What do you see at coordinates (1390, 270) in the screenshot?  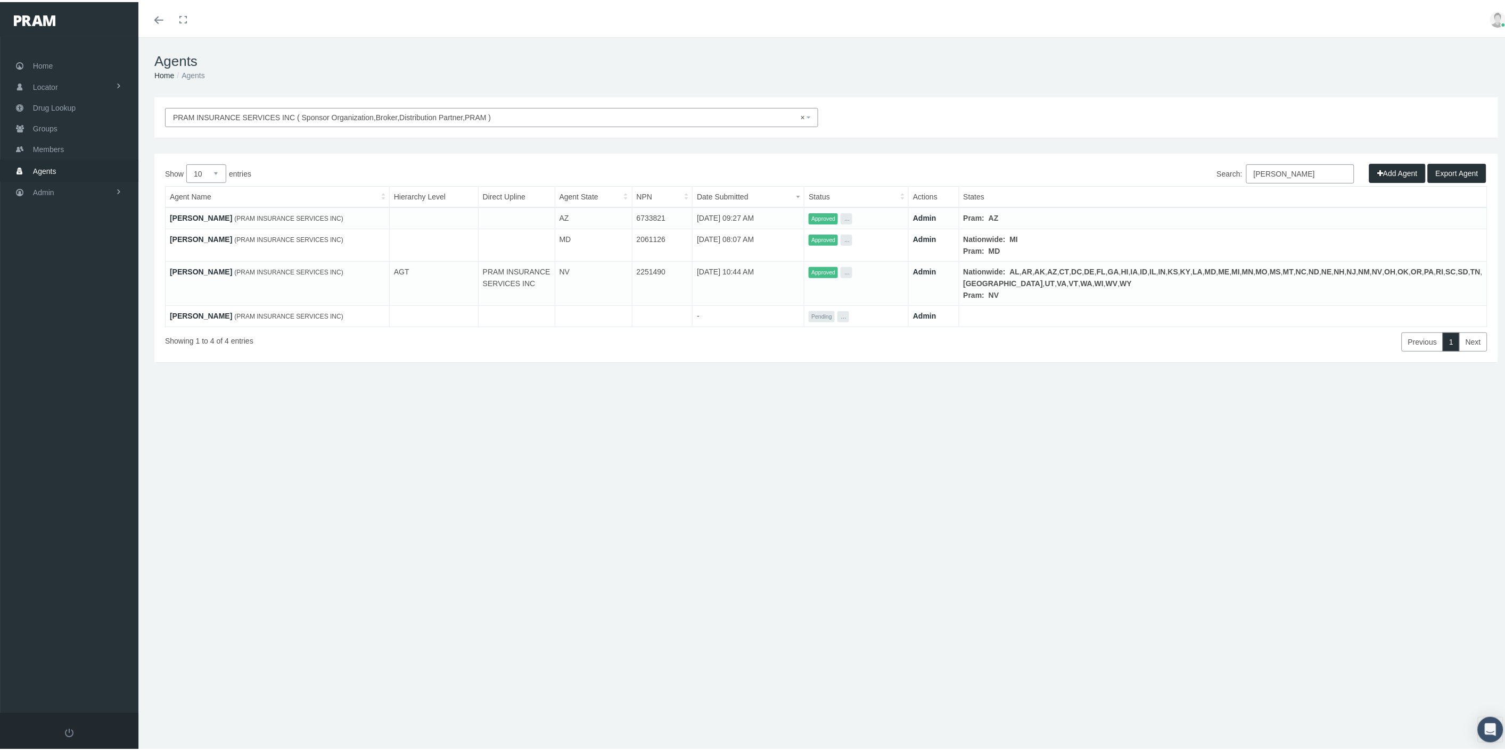 I see `b: OH` at bounding box center [1390, 270].